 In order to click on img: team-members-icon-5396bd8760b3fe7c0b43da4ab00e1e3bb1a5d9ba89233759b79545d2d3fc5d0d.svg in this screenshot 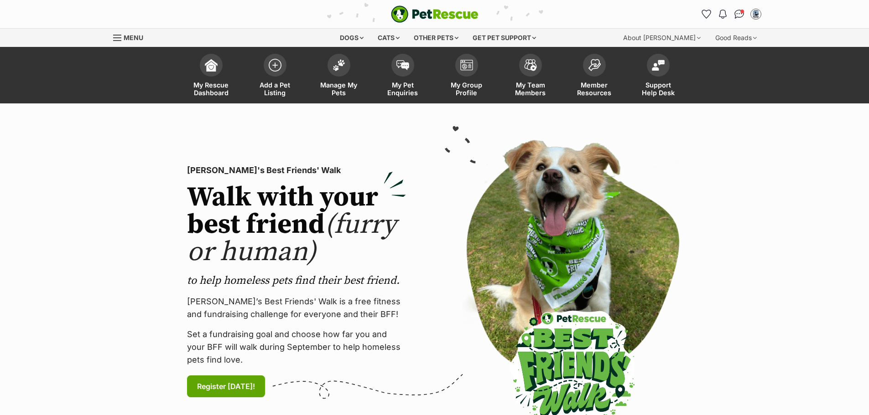, I will do `click(530, 65)`.